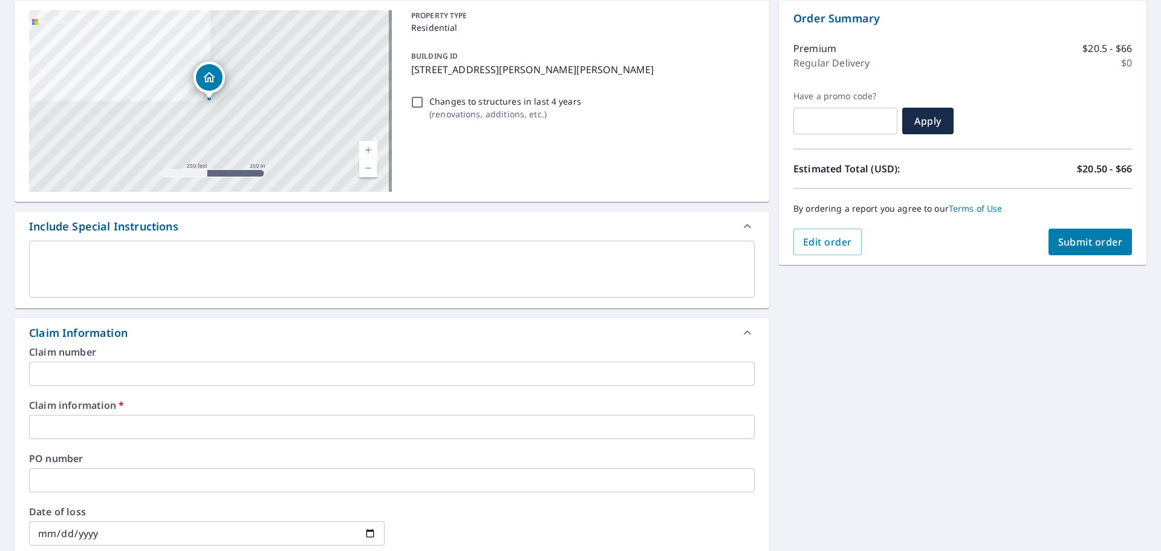 The image size is (1161, 551). What do you see at coordinates (505, 101) in the screenshot?
I see `p: Changes to structures in last 4 years` at bounding box center [505, 101].